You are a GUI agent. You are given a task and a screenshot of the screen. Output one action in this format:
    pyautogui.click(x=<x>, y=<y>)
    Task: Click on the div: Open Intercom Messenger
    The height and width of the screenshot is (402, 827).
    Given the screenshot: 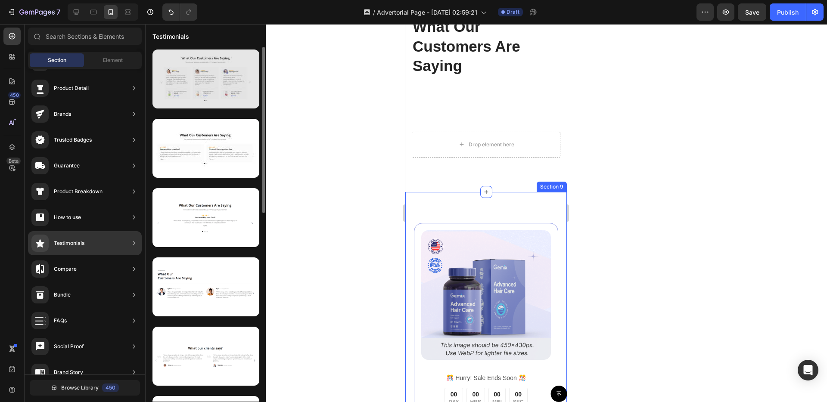 What is the action you would take?
    pyautogui.click(x=808, y=370)
    